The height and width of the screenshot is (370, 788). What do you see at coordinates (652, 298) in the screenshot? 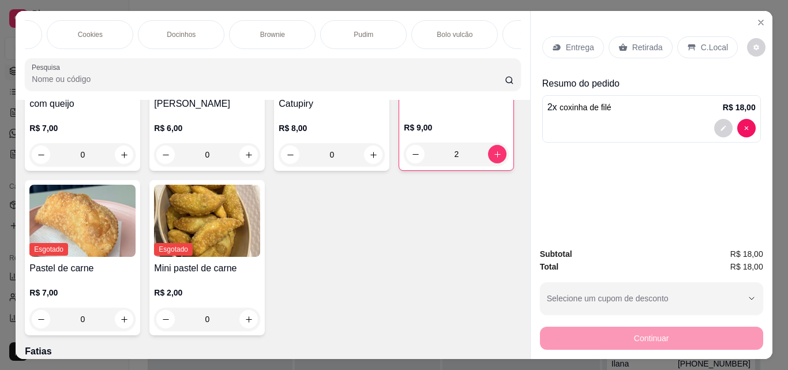
I see `button: Selecione um cupom de desconto` at bounding box center [652, 298].